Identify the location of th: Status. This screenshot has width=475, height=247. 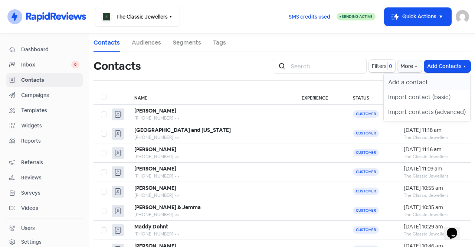
(371, 97).